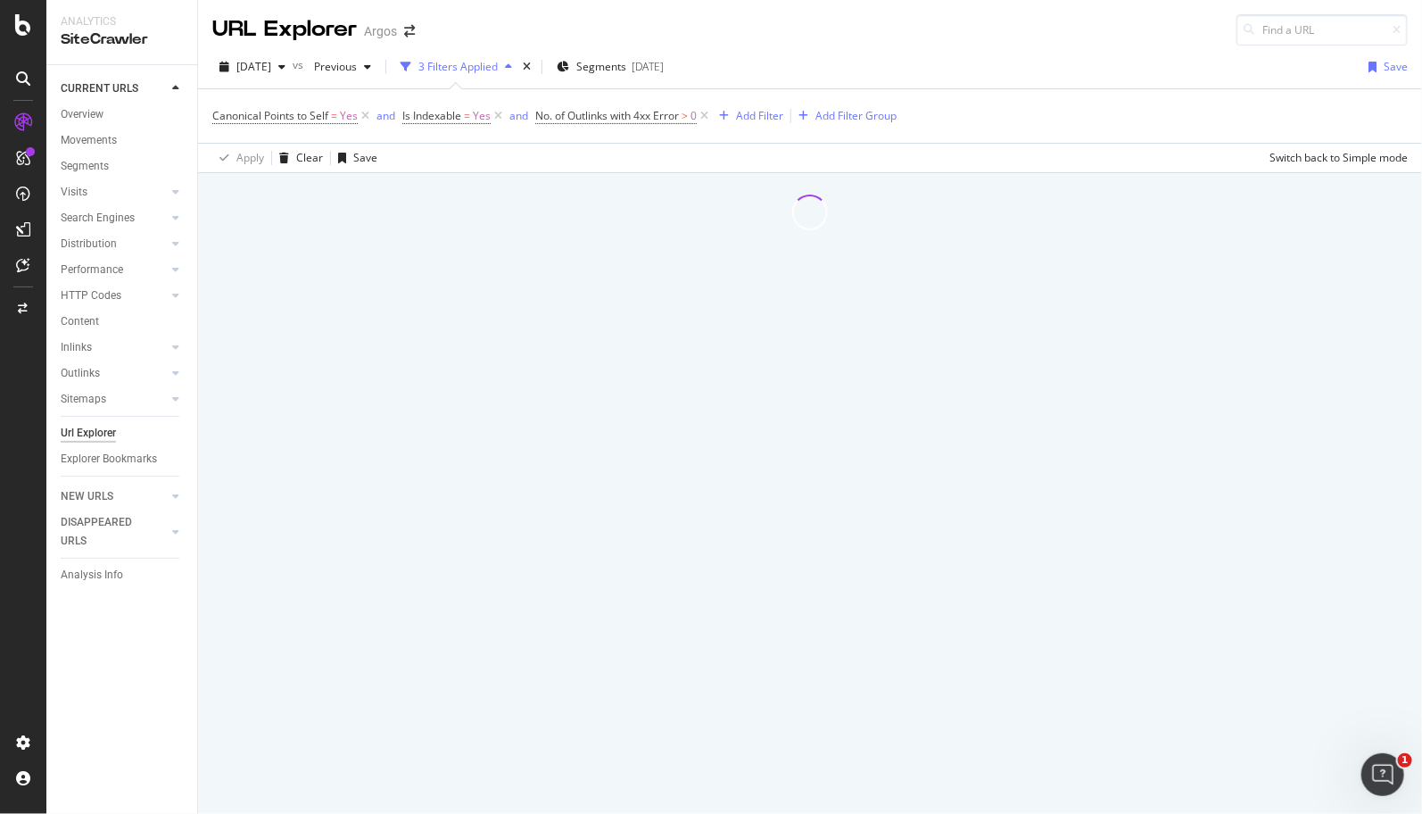 The width and height of the screenshot is (1422, 814). I want to click on a: Visits, so click(113, 192).